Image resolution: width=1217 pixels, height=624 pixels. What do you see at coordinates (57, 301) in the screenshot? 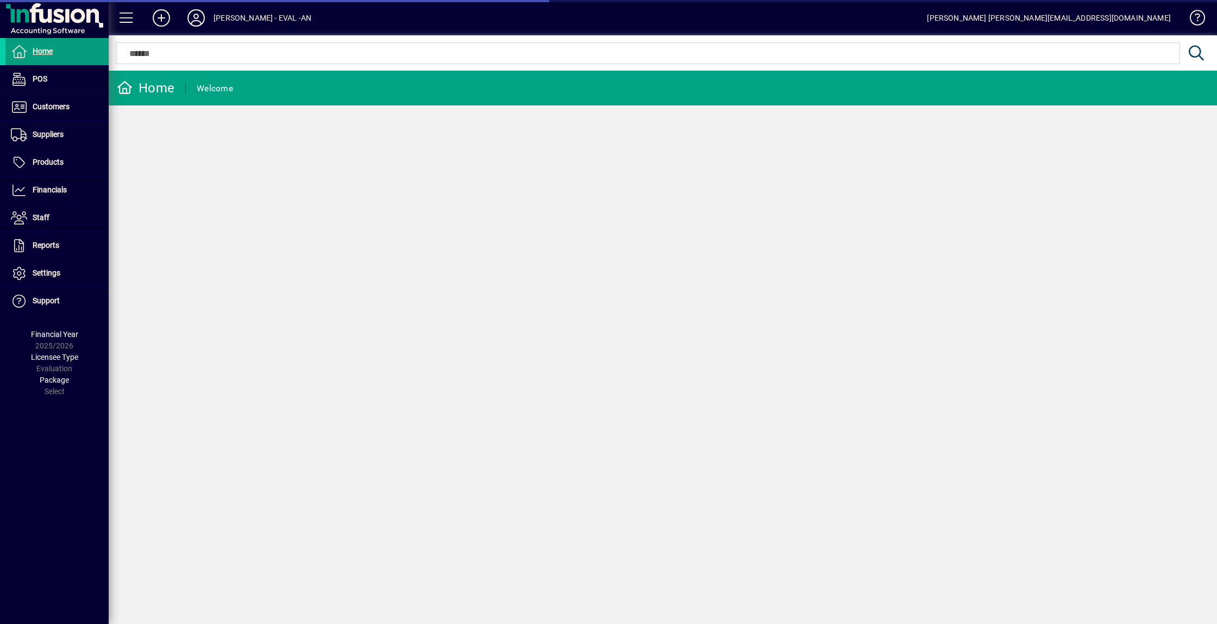
I see `a: Support` at bounding box center [57, 301].